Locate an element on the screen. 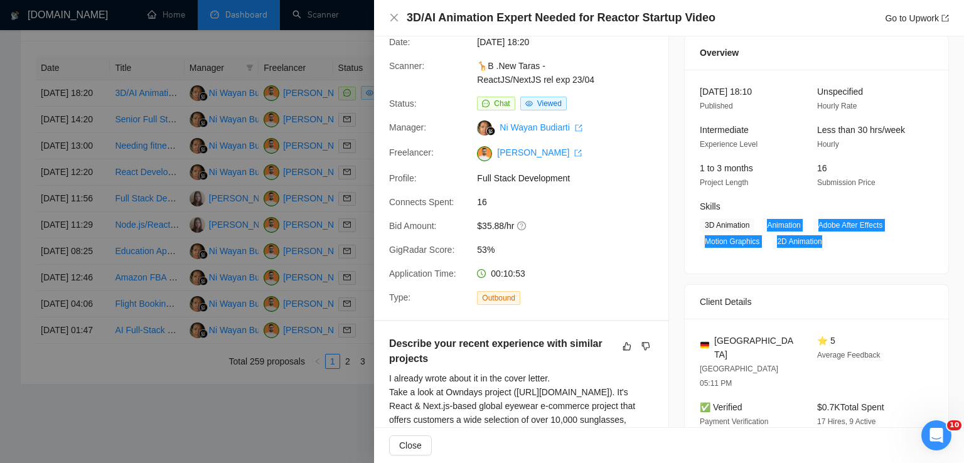 The width and height of the screenshot is (964, 463). span: $0.7K Total Spent is located at coordinates (851, 407).